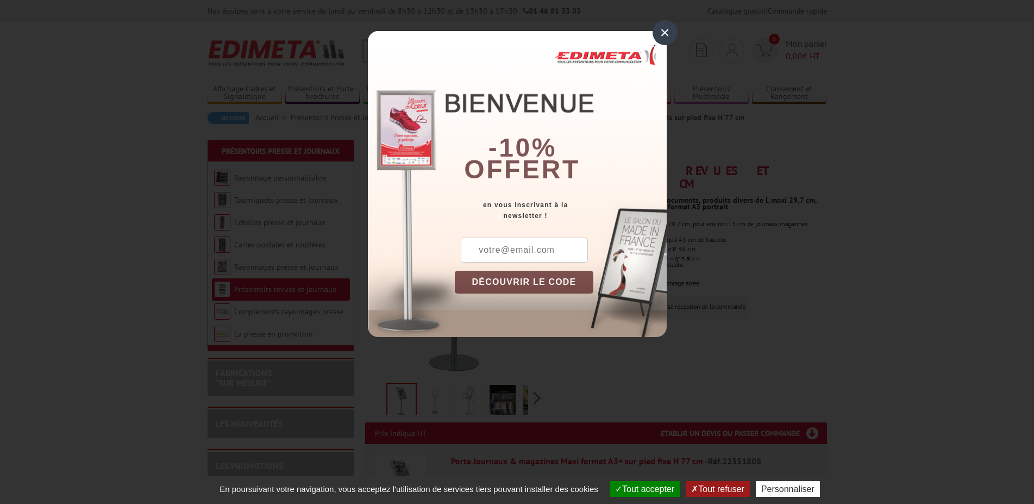  I want to click on b: -10%, so click(523, 147).